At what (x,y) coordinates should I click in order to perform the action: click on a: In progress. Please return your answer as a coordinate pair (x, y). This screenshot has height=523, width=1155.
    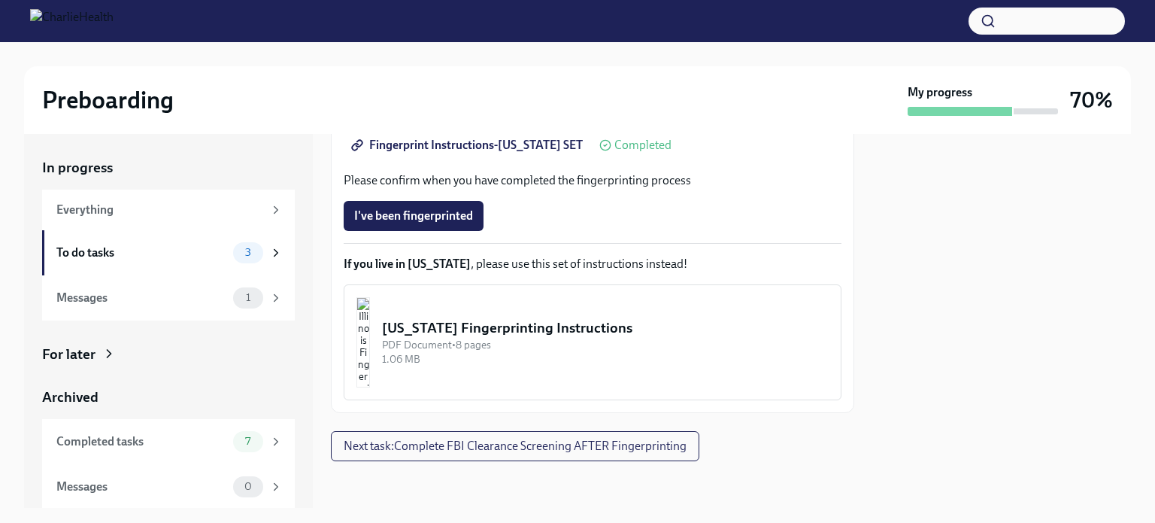
    Looking at the image, I should click on (168, 168).